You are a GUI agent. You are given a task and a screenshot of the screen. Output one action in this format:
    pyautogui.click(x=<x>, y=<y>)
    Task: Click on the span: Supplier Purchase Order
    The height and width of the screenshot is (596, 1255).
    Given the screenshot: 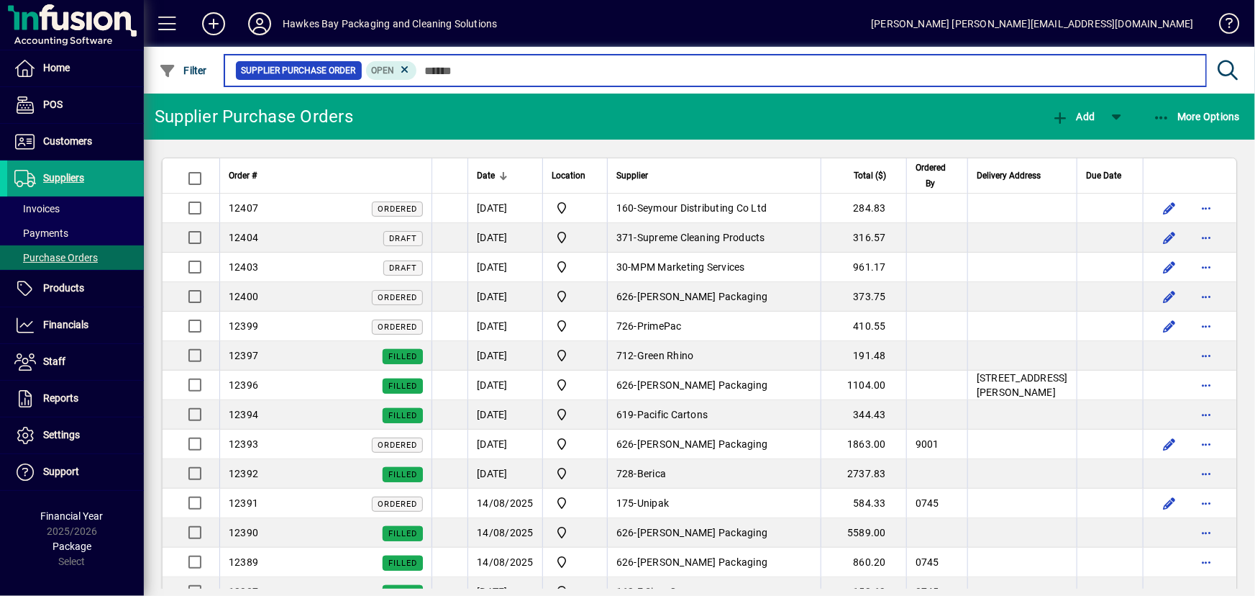 What is the action you would take?
    pyautogui.click(x=299, y=71)
    